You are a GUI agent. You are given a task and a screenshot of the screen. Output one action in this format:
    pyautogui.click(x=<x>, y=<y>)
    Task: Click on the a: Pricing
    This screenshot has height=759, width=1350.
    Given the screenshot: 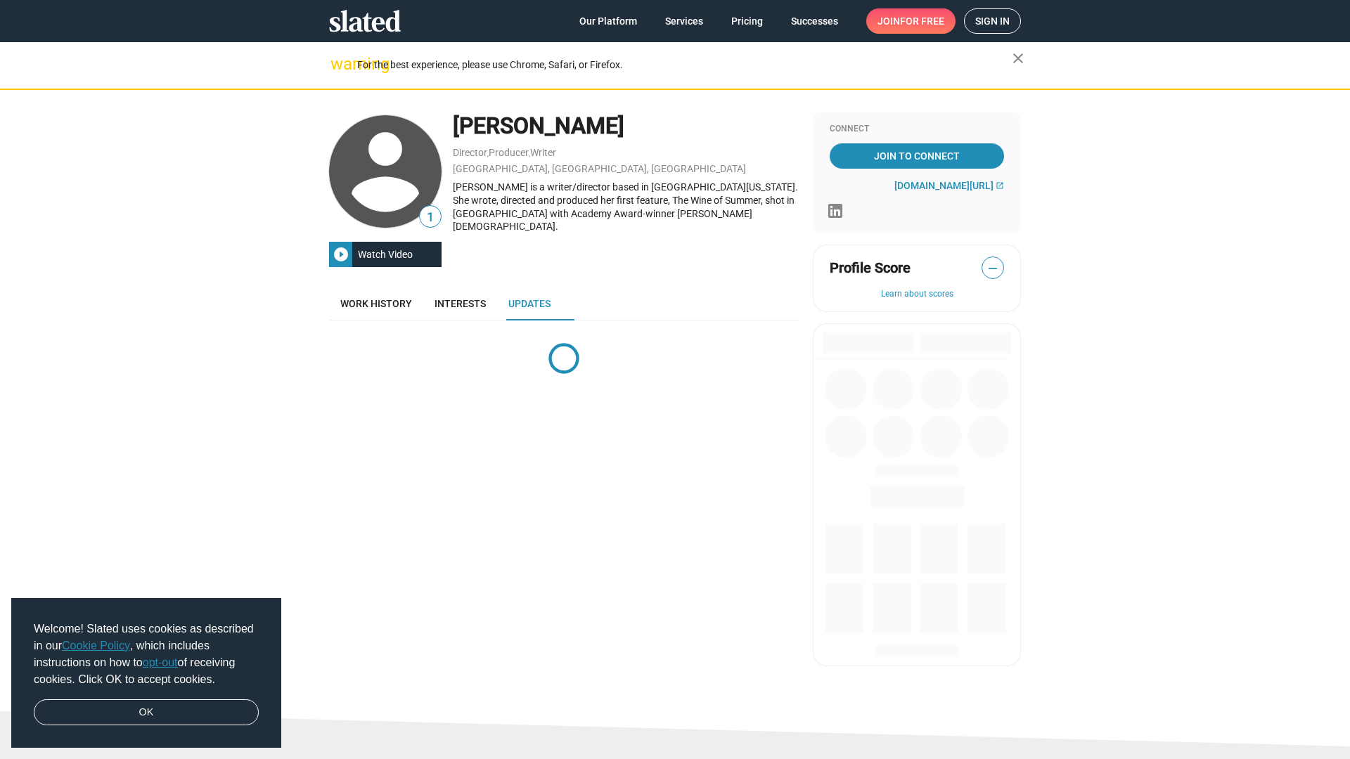 What is the action you would take?
    pyautogui.click(x=747, y=21)
    